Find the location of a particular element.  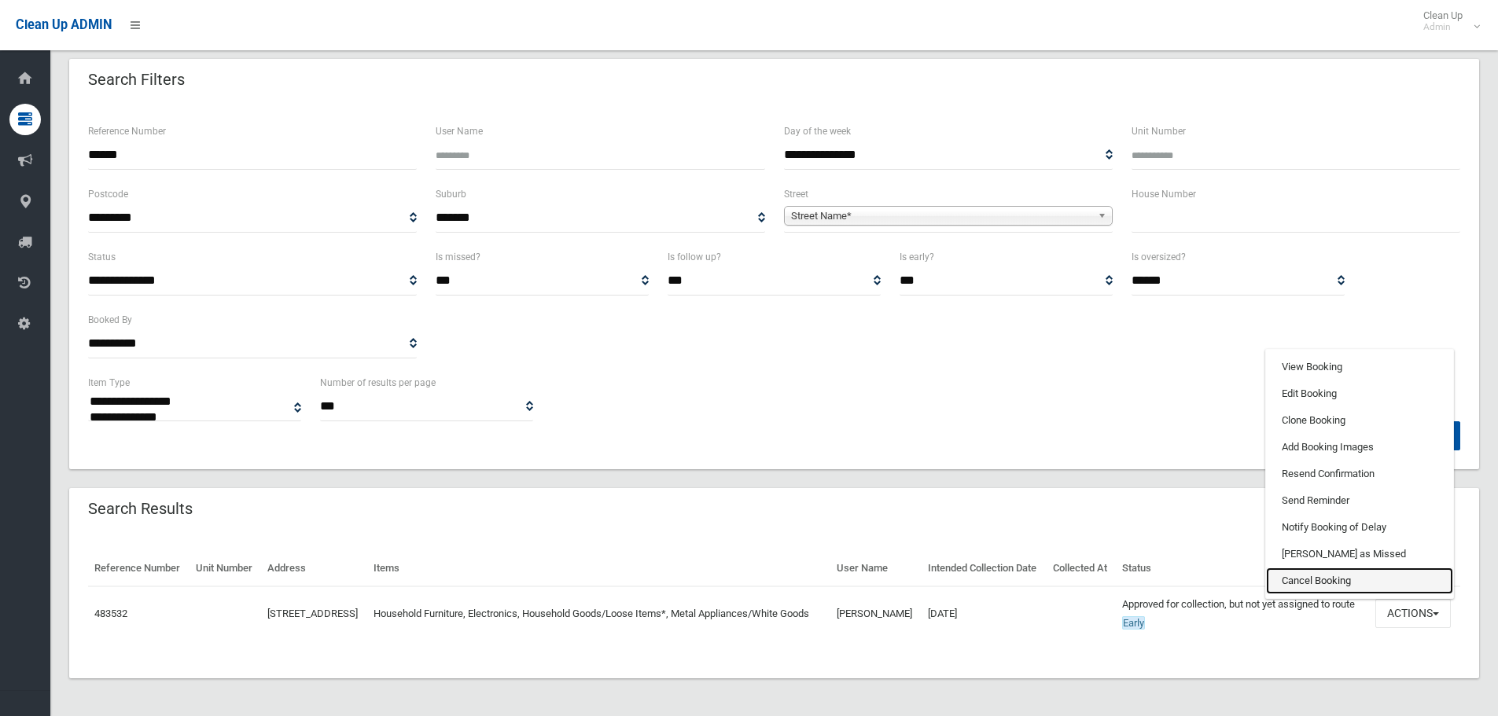

button: Actions is located at coordinates (1413, 613).